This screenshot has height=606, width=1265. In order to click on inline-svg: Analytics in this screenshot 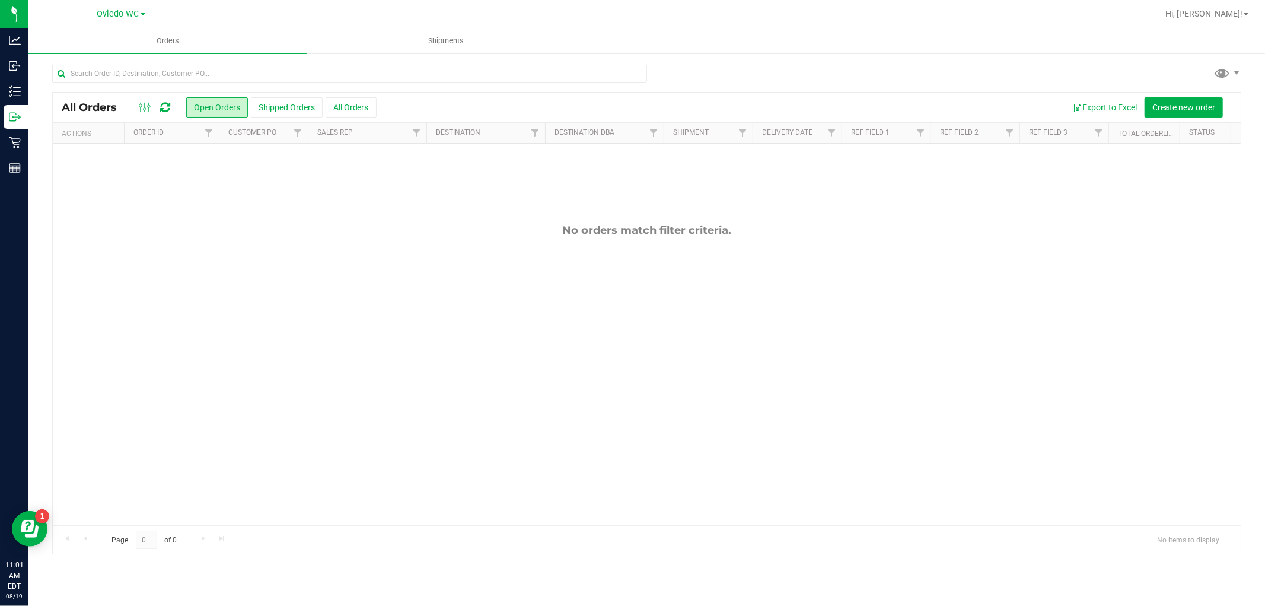, I will do `click(15, 40)`.